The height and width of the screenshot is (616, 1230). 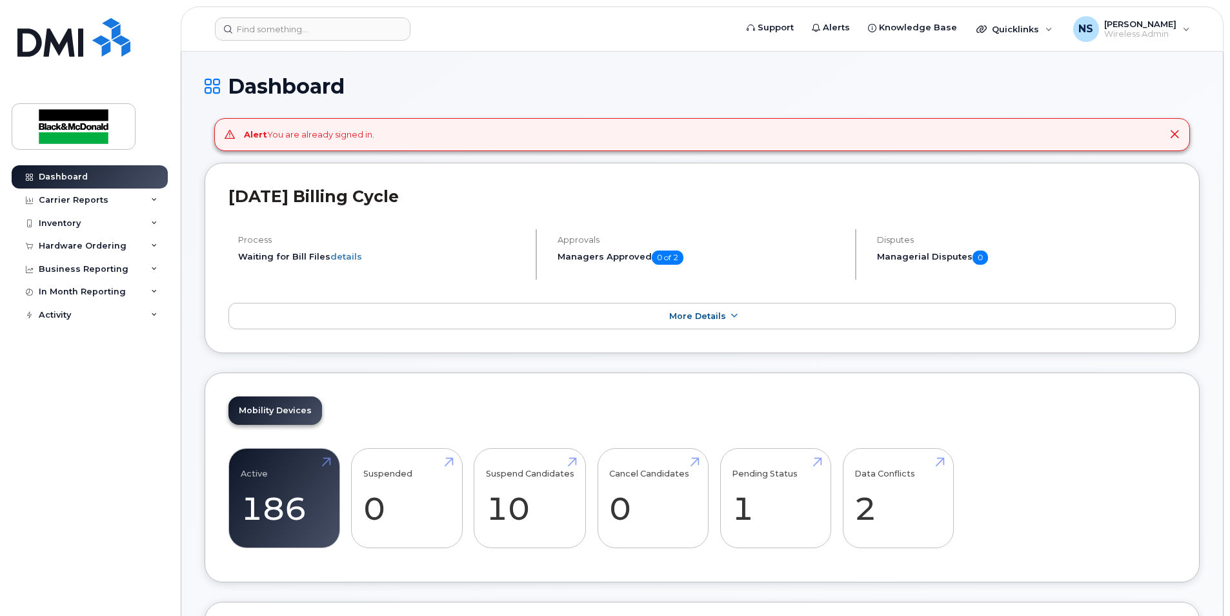 What do you see at coordinates (284, 498) in the screenshot?
I see `a: Active 186` at bounding box center [284, 498].